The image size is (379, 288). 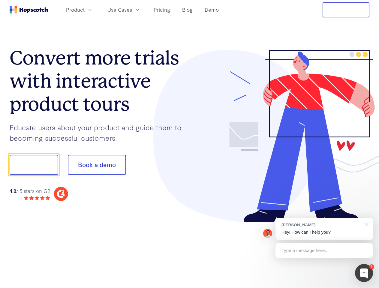 What do you see at coordinates (346, 10) in the screenshot?
I see `a: Free Trial` at bounding box center [346, 10].